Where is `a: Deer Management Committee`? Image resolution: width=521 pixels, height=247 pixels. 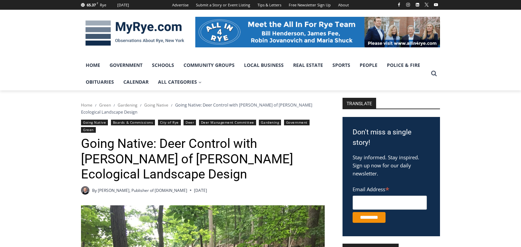 a: Deer Management Committee is located at coordinates (228, 122).